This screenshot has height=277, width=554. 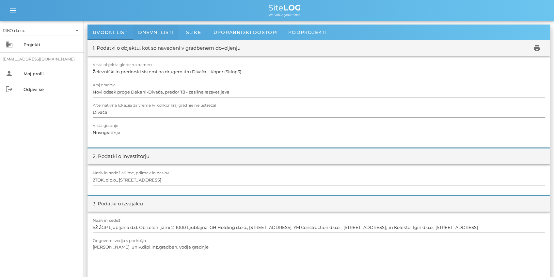 What do you see at coordinates (51, 74) in the screenshot?
I see `div: Moj profil` at bounding box center [51, 74].